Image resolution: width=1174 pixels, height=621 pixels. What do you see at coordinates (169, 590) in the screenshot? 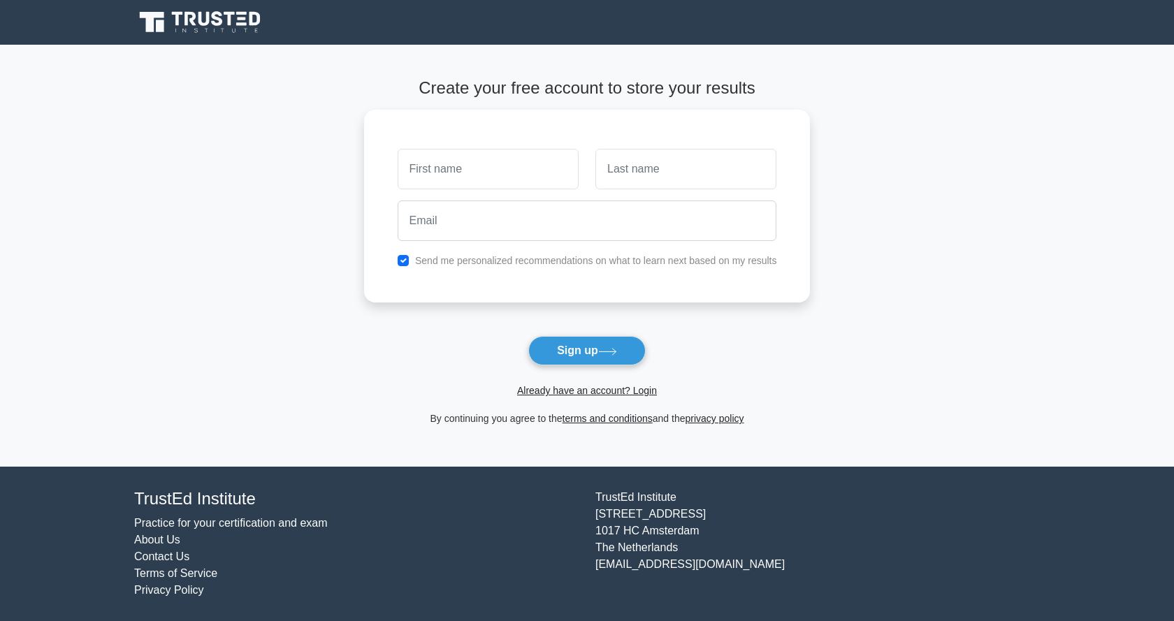
I see `a: Privacy Policy` at bounding box center [169, 590].